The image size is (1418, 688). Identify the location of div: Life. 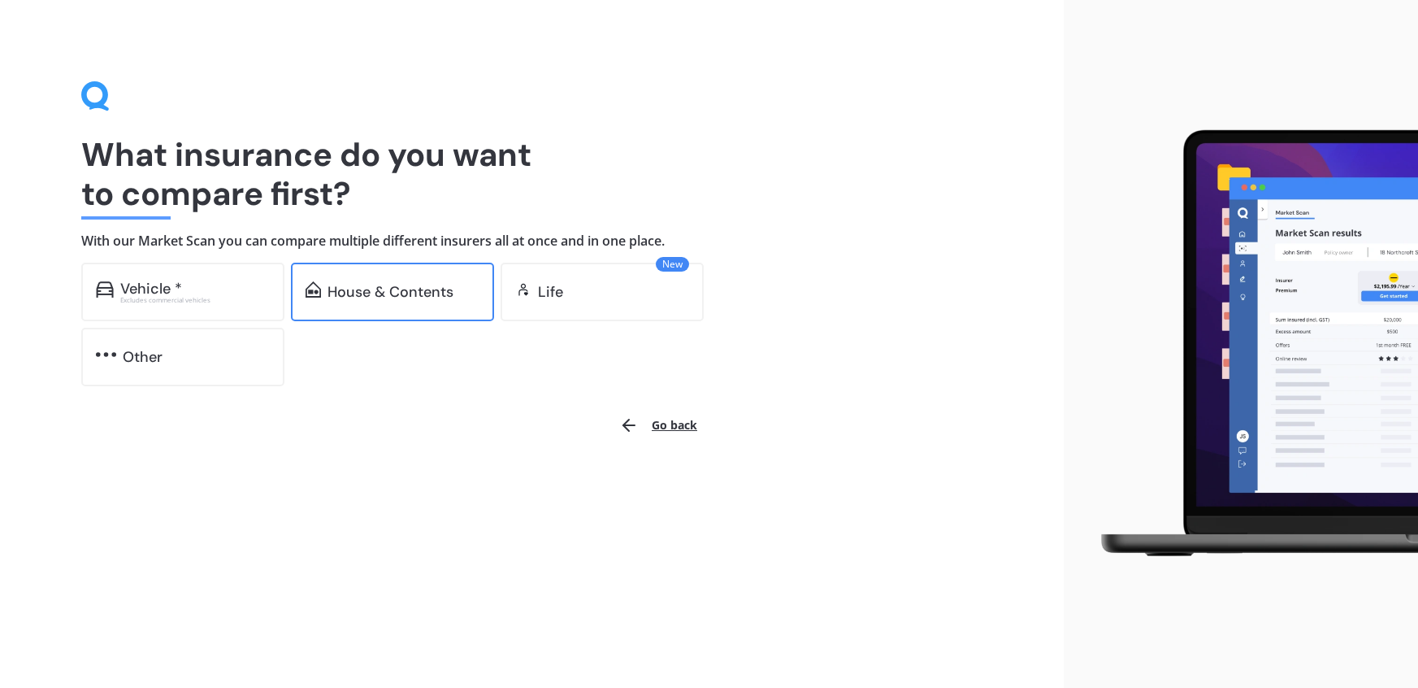
(550, 292).